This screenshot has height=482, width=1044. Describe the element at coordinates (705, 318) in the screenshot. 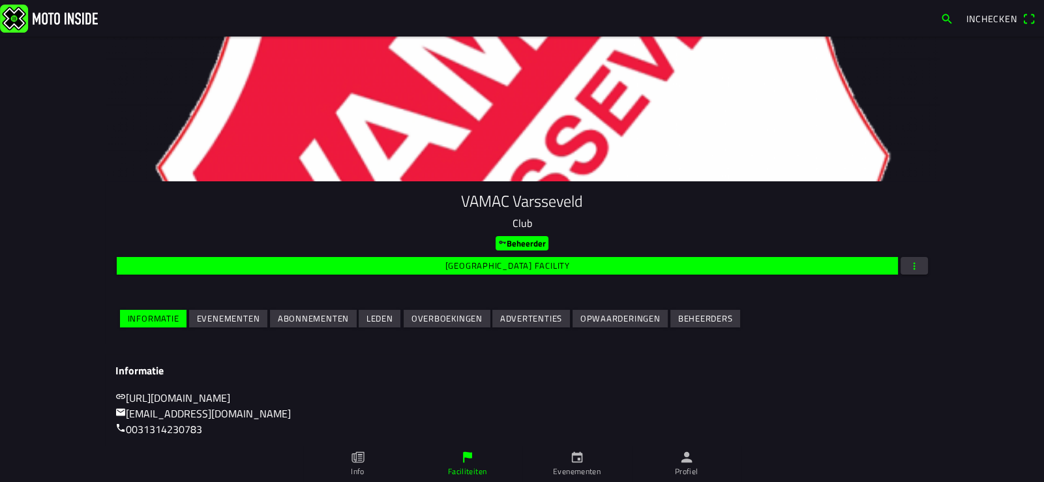

I see `ion-button: Beheerders` at that location.